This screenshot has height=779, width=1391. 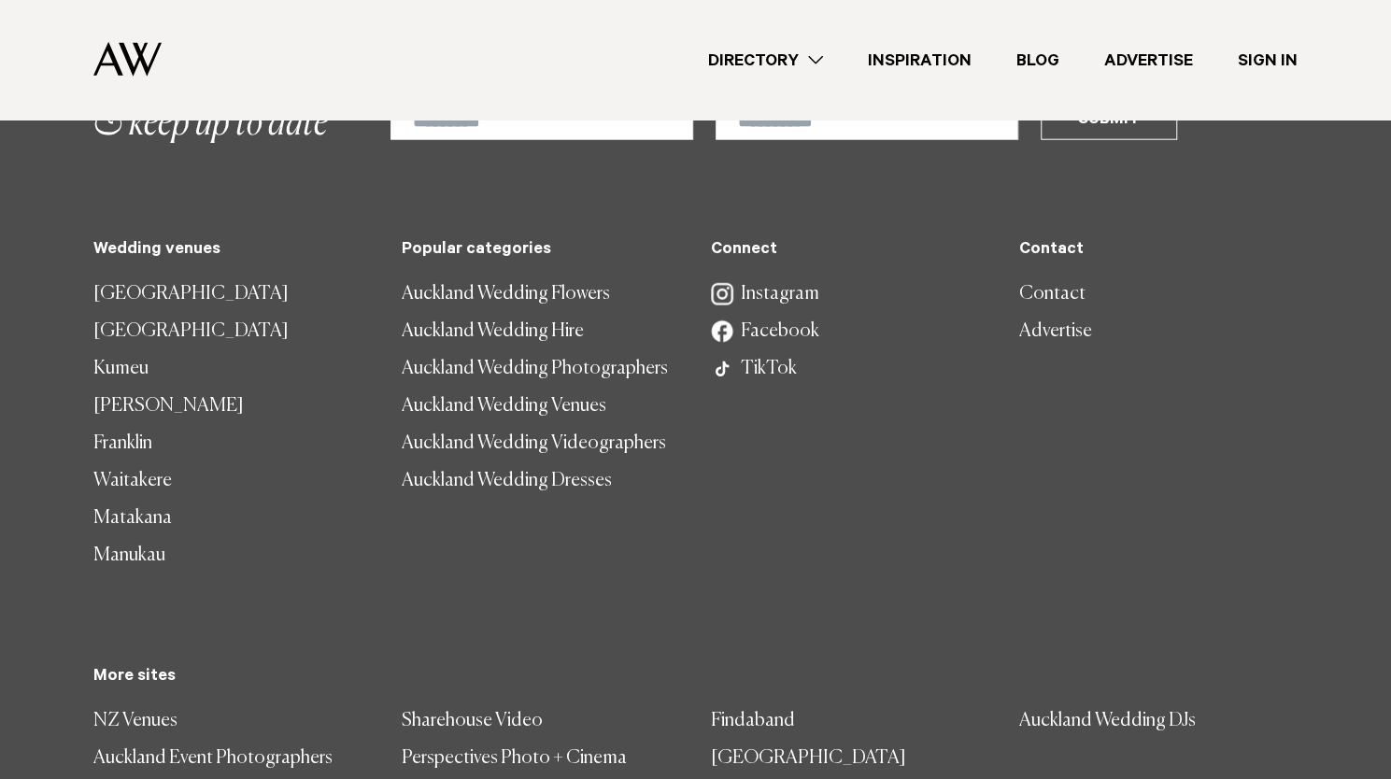 What do you see at coordinates (233, 369) in the screenshot?
I see `a: Kumeu` at bounding box center [233, 369].